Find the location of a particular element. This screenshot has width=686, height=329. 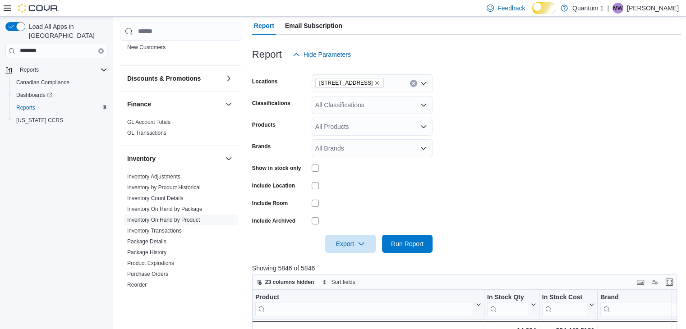

p: Quantum 1 is located at coordinates (588, 8).